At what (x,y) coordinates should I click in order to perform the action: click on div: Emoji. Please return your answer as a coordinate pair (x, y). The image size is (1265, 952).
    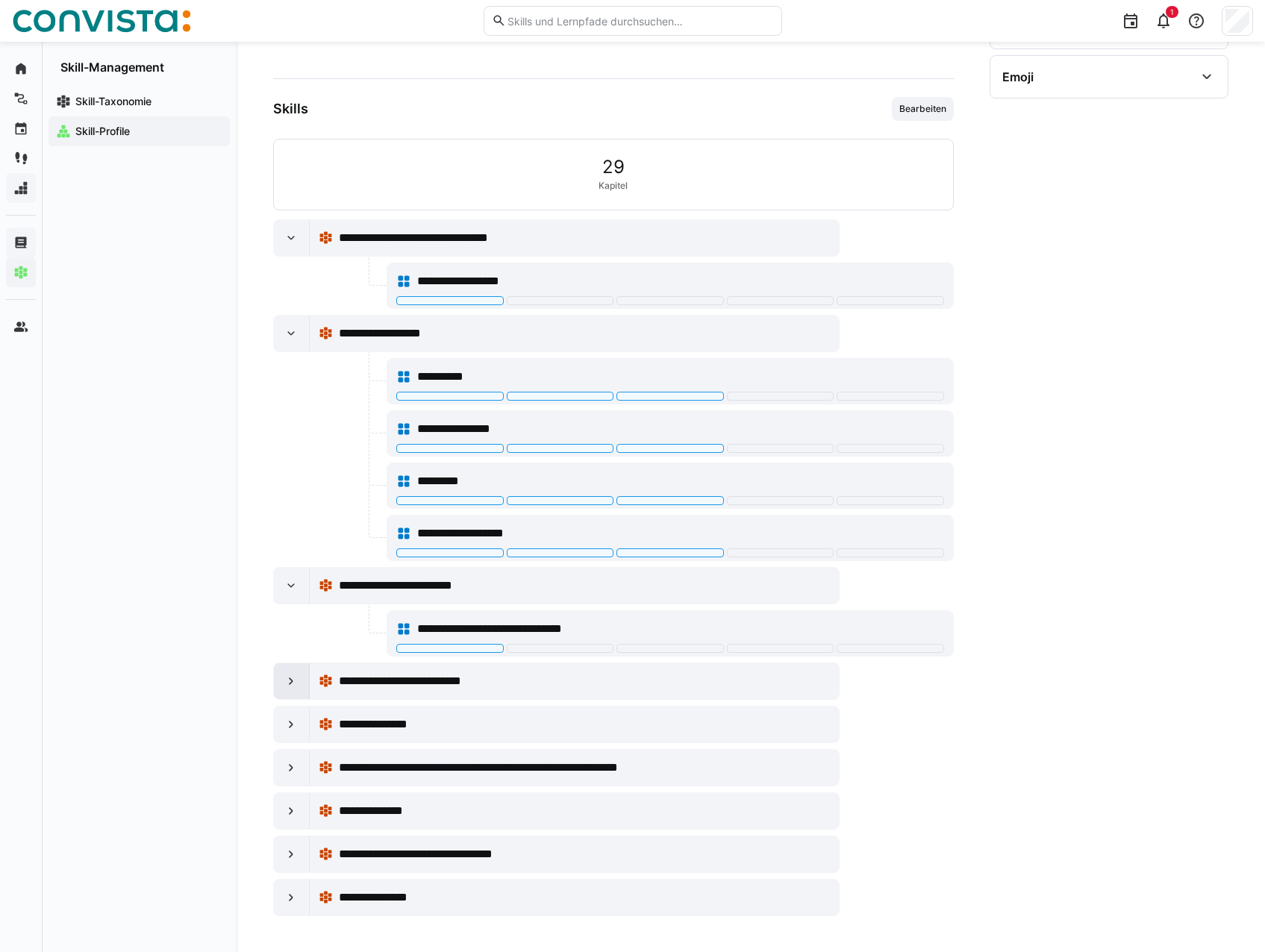
    Looking at the image, I should click on (1018, 77).